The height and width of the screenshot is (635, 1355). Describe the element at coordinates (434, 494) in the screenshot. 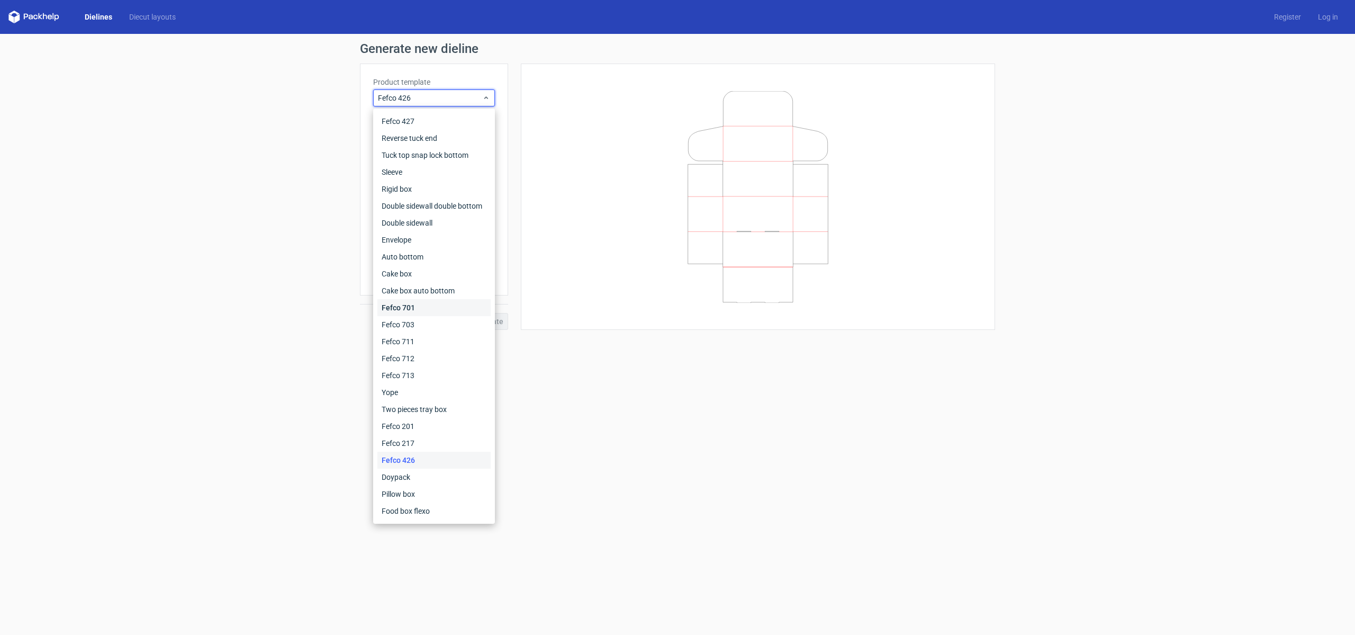

I see `div: Pillow box` at that location.